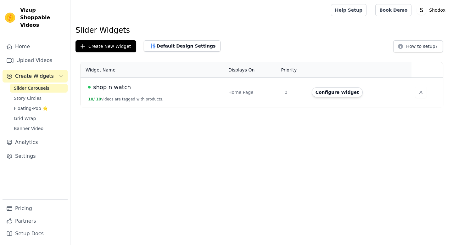 The width and height of the screenshot is (453, 245). Describe the element at coordinates (25, 118) in the screenshot. I see `span: Grid Wrap` at that location.